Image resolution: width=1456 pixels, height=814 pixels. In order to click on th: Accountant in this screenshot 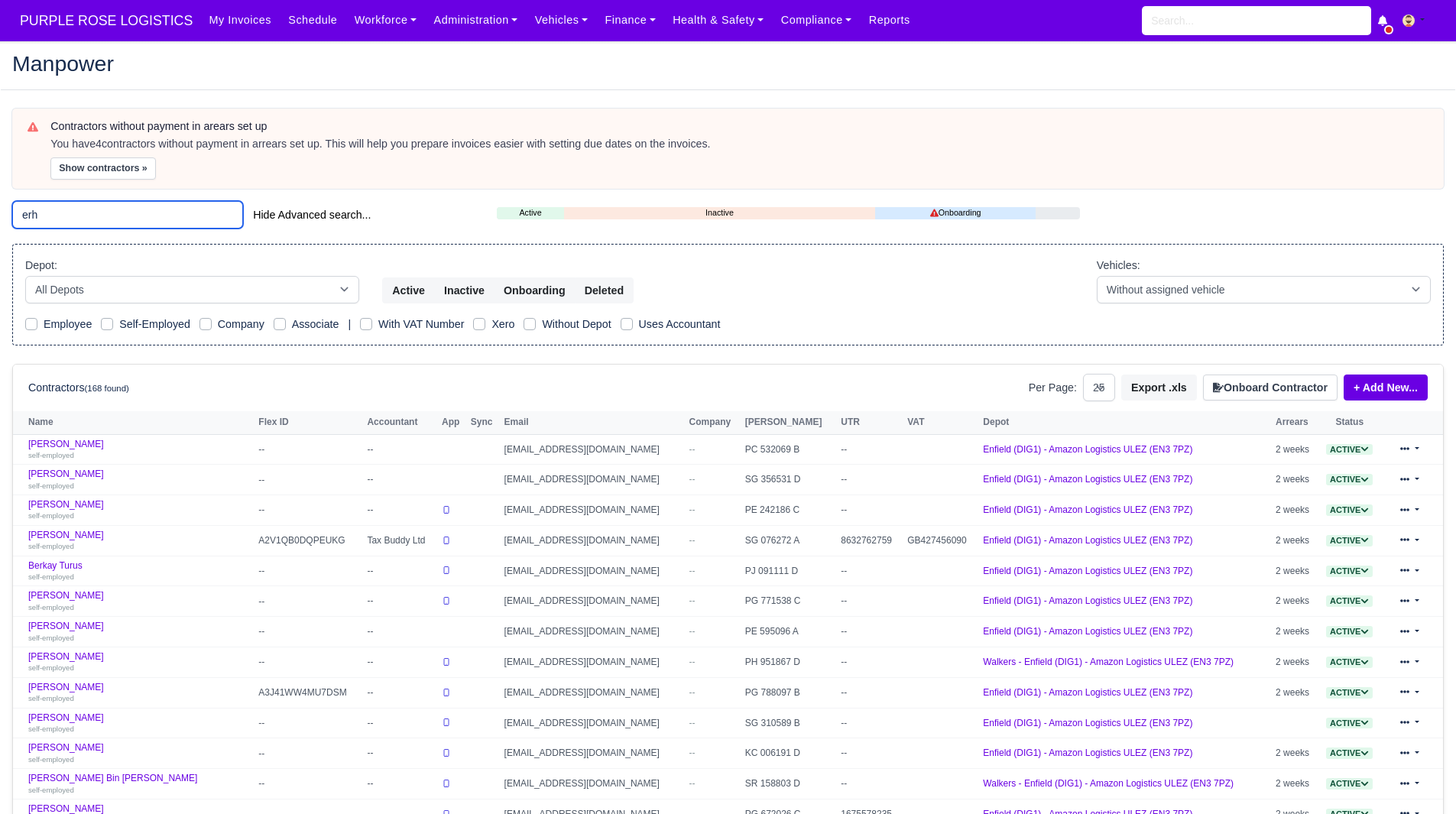, I will do `click(400, 423)`.